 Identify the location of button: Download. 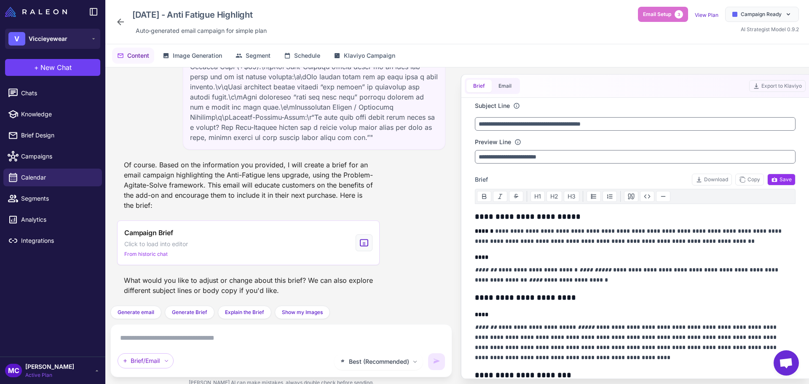
(711, 179).